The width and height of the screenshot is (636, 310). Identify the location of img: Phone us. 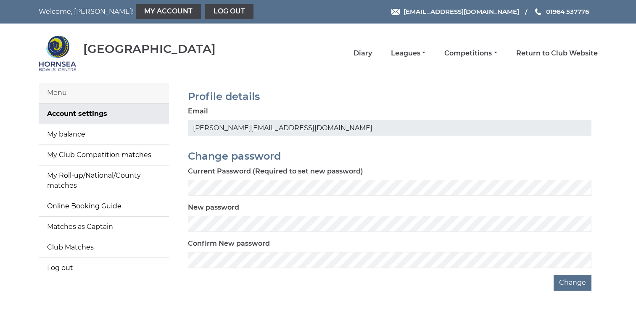
(538, 12).